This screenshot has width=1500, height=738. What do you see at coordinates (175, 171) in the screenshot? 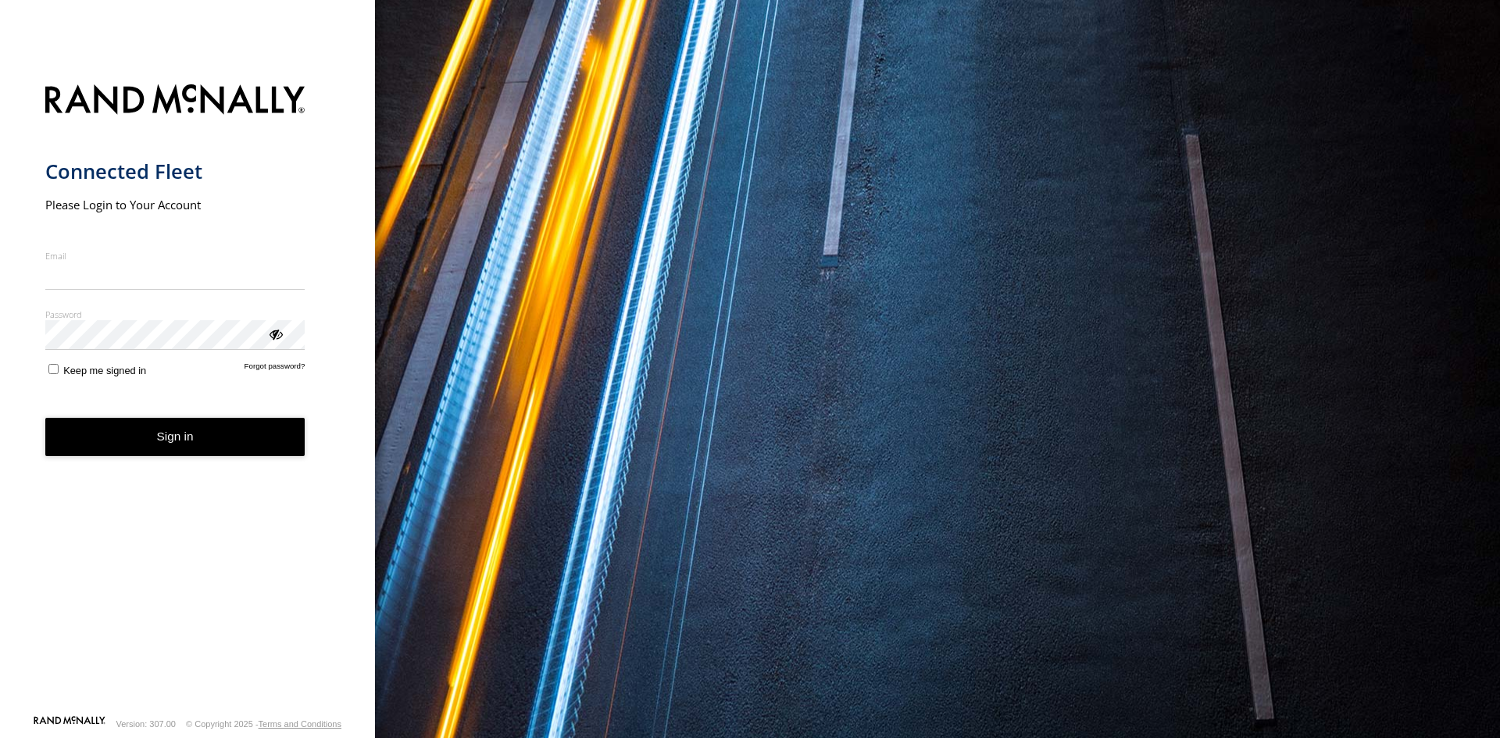
I see `h1: Connected Fleet` at bounding box center [175, 171].